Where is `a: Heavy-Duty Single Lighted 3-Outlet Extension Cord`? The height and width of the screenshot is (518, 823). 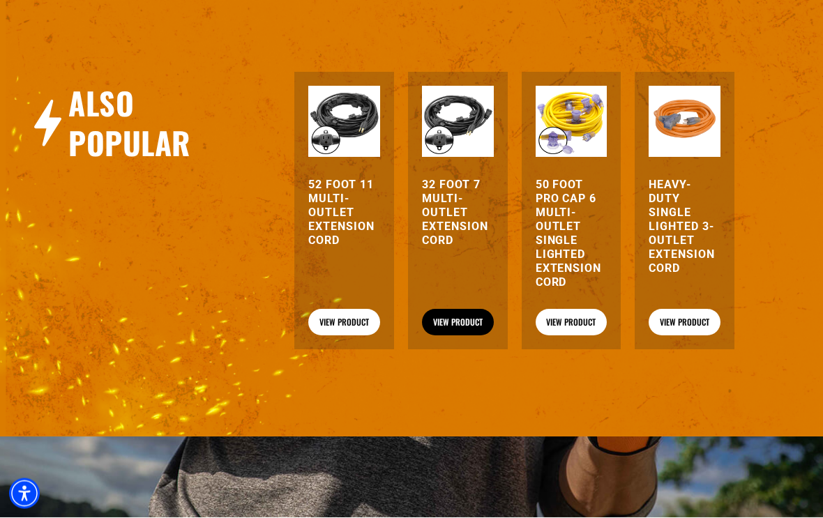 a: Heavy-Duty Single Lighted 3-Outlet Extension Cord is located at coordinates (684, 227).